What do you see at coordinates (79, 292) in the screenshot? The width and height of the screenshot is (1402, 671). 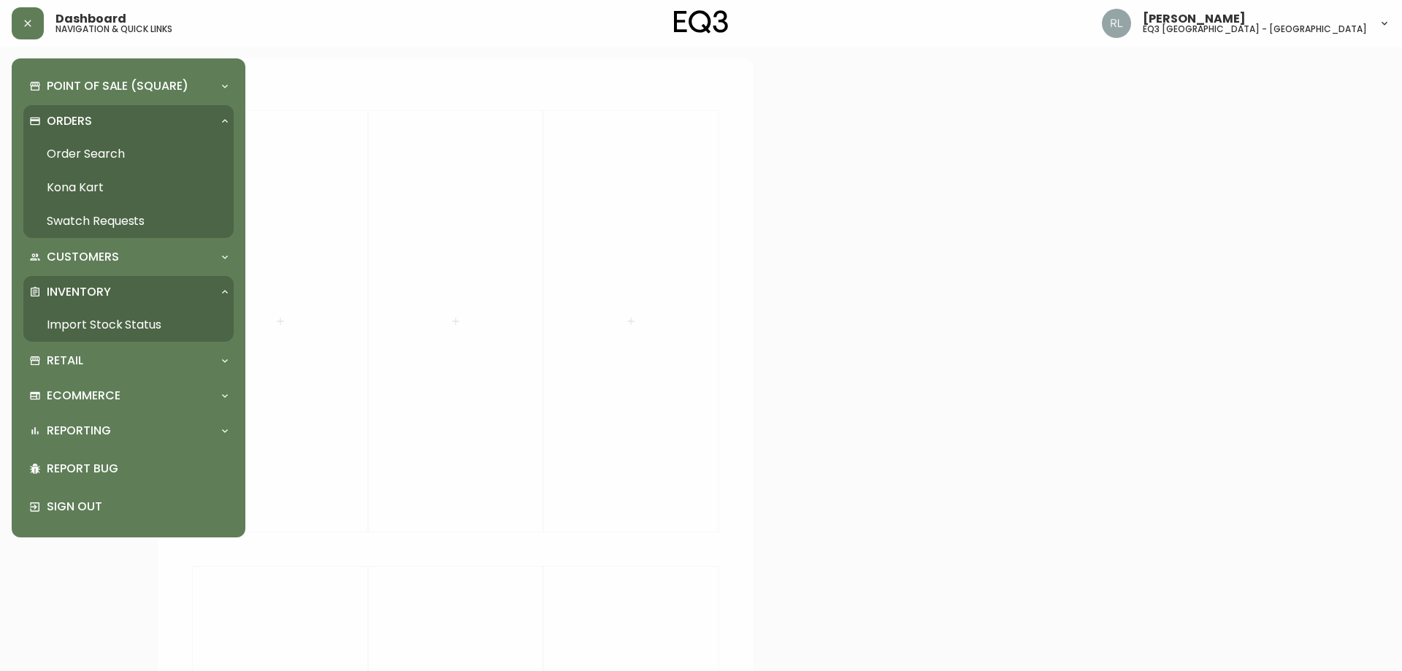 I see `p: Inventory` at bounding box center [79, 292].